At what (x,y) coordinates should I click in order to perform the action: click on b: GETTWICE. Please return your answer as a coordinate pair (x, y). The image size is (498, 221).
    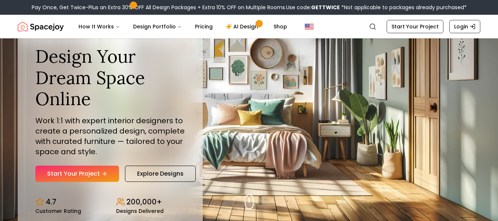
    Looking at the image, I should click on (326, 7).